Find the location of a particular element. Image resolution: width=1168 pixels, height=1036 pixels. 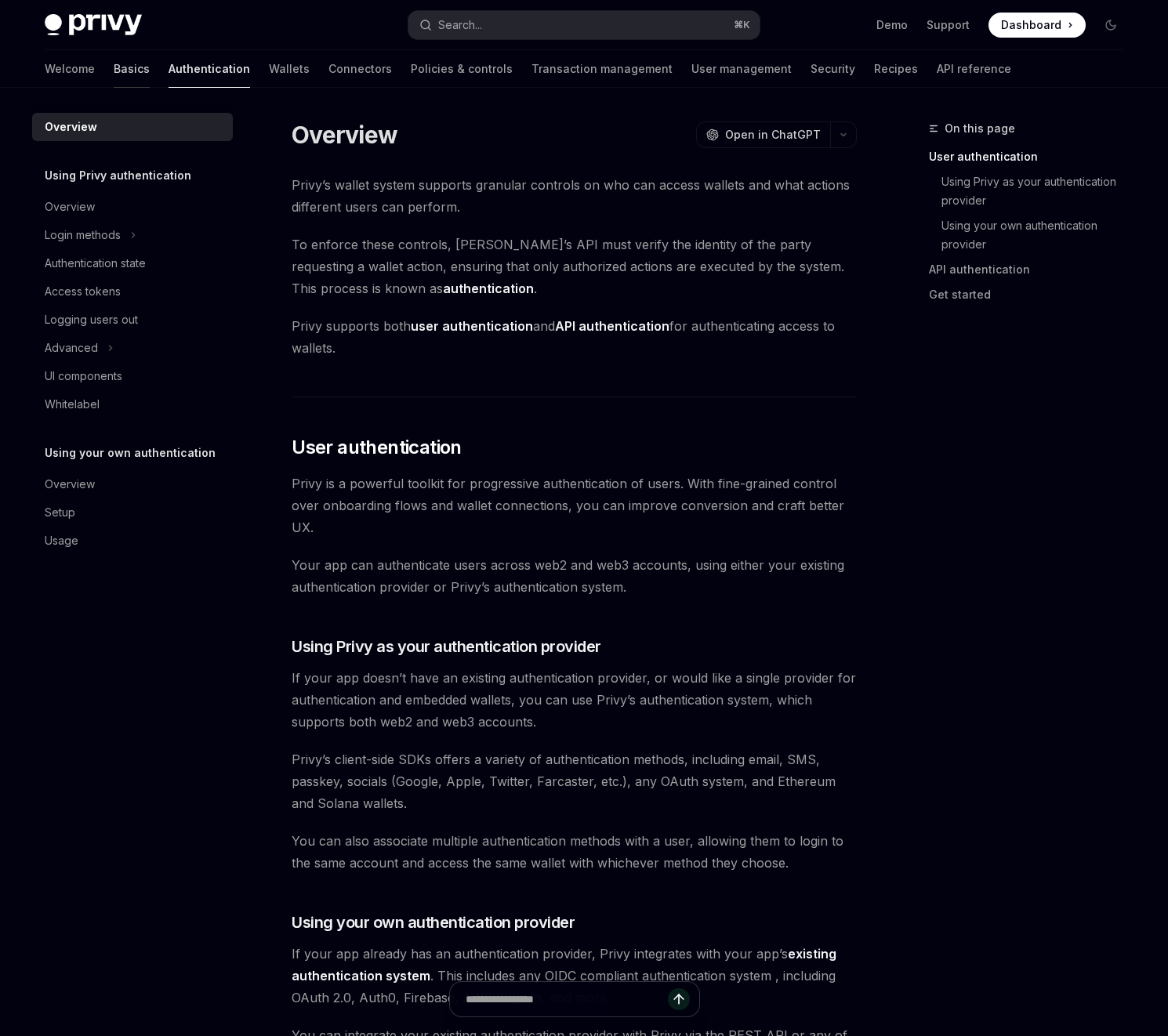

div: Logging users out is located at coordinates (91, 320).